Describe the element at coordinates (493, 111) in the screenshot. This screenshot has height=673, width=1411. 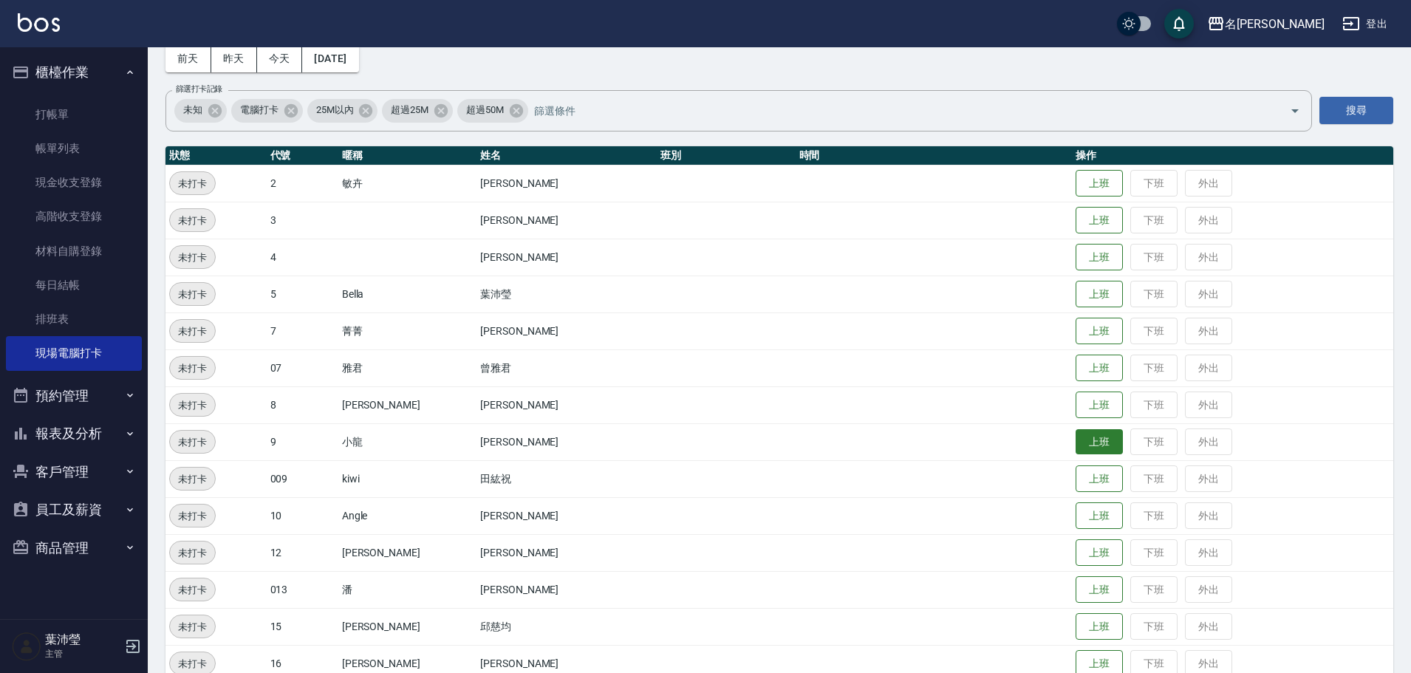
I see `div: 超過50M` at that location.